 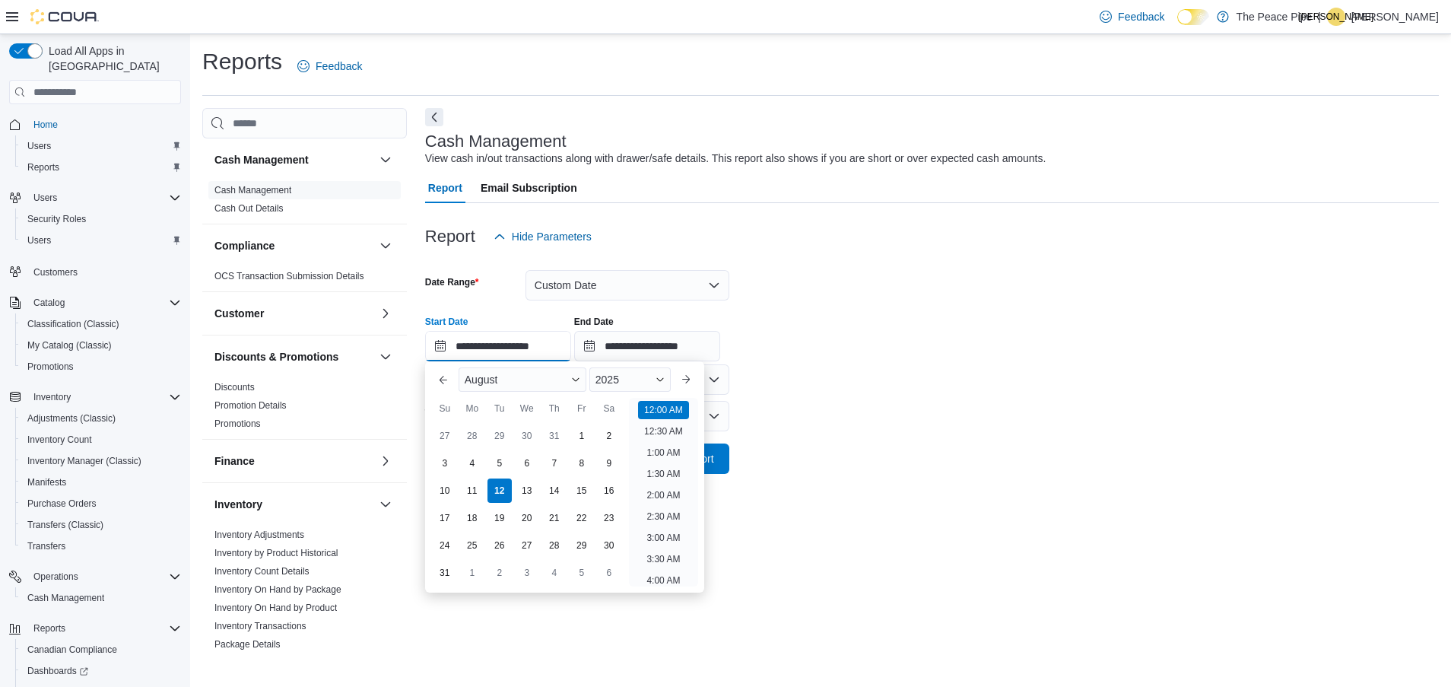 What do you see at coordinates (262, 160) in the screenshot?
I see `h3: Cash Management` at bounding box center [262, 160].